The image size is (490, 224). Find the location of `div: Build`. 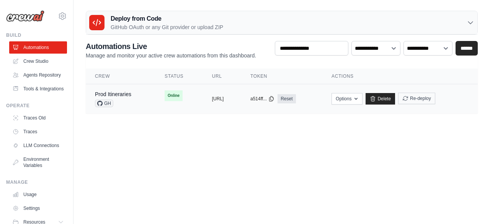

div: Build is located at coordinates (36, 35).